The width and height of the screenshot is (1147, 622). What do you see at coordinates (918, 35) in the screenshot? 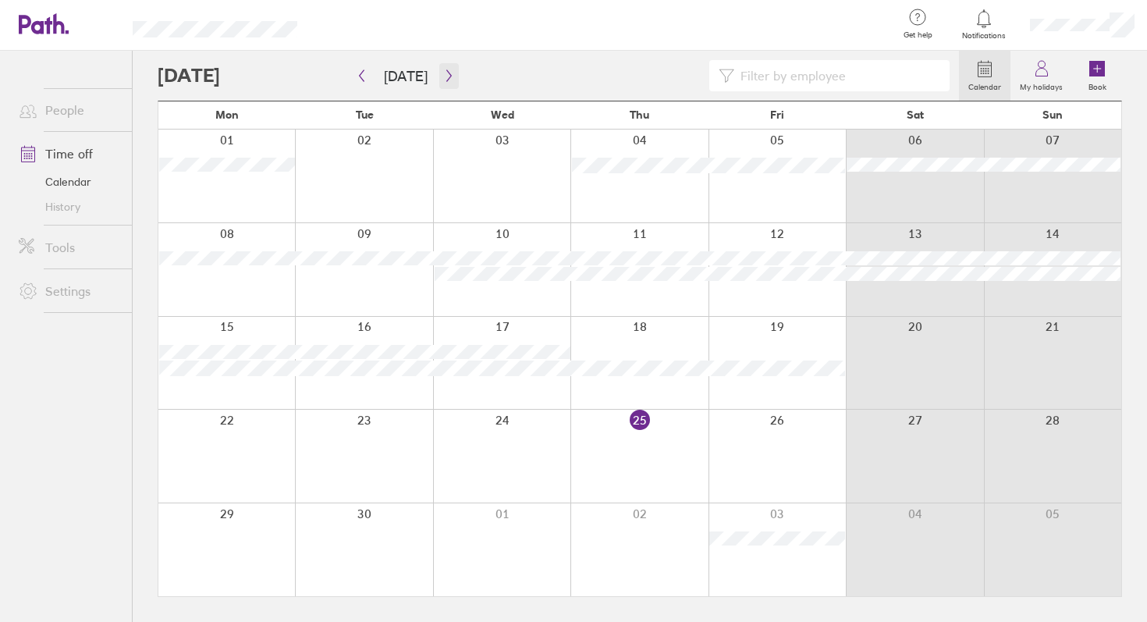
I see `span: Get help` at bounding box center [918, 35].